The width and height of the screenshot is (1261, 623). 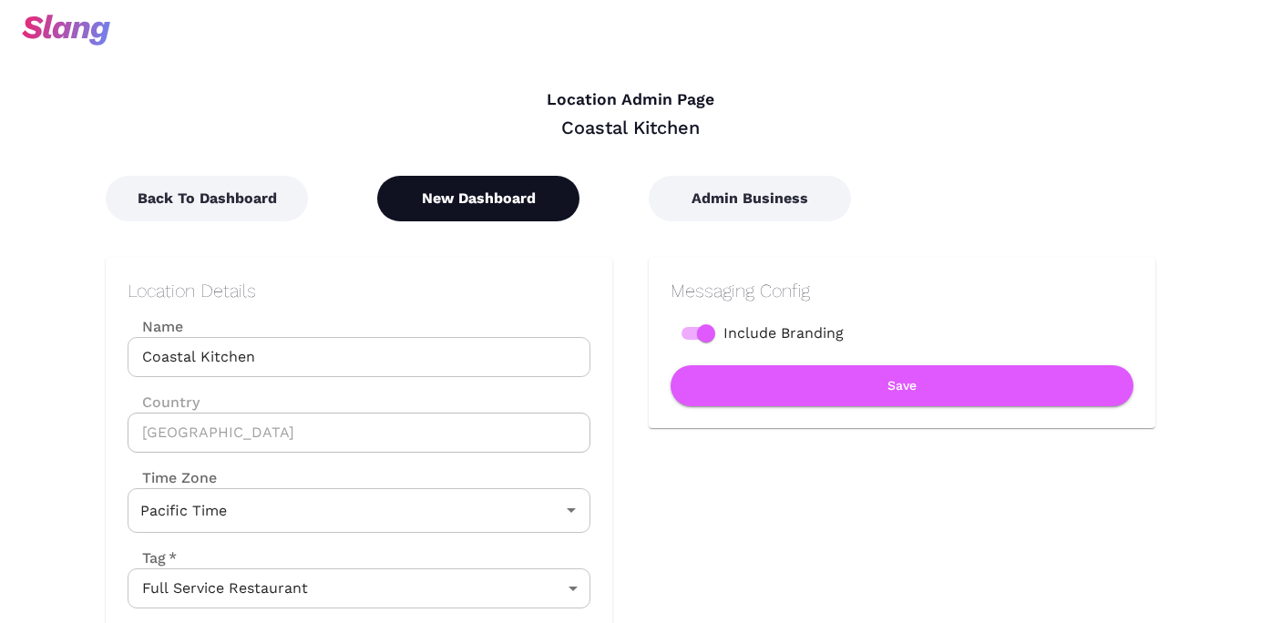 I want to click on div: Coastal Kitchen, so click(x=631, y=128).